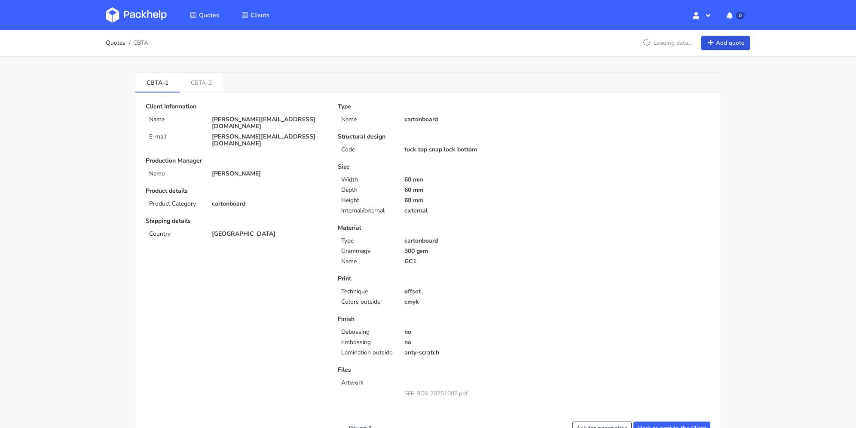  Describe the element at coordinates (175, 234) in the screenshot. I see `p: Country` at that location.